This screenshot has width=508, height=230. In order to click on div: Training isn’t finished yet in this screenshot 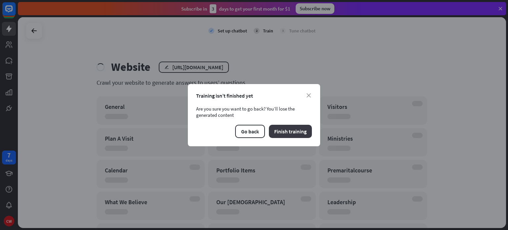, I will do `click(254, 96)`.